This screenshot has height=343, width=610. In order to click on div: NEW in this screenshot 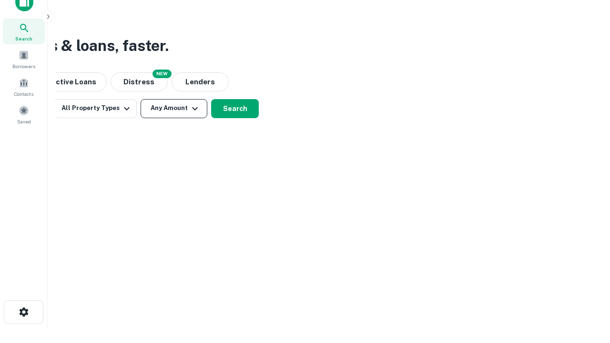, I will do `click(162, 74)`.